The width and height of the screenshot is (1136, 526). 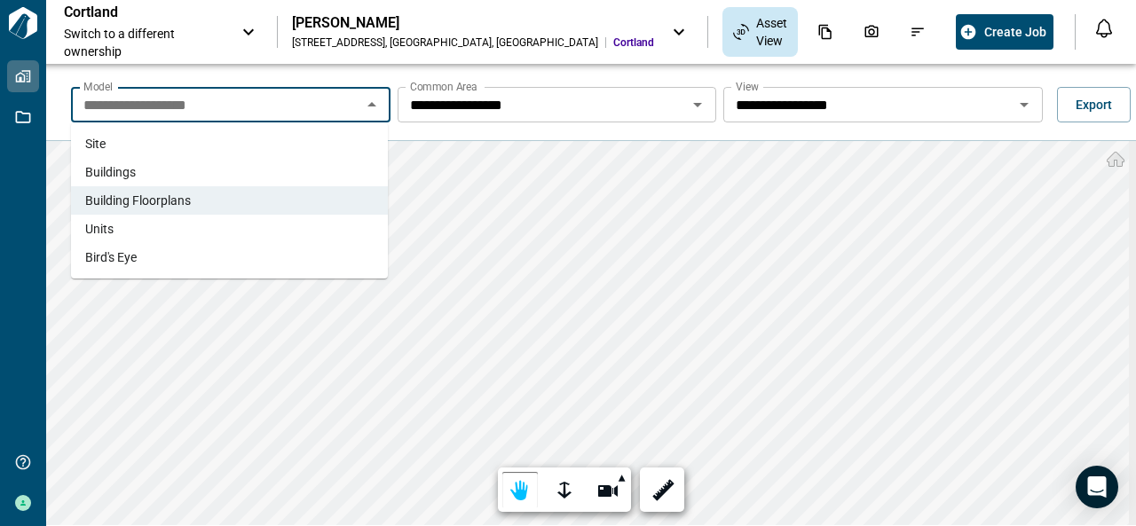 I want to click on span: Switch to a different ownership, so click(x=144, y=43).